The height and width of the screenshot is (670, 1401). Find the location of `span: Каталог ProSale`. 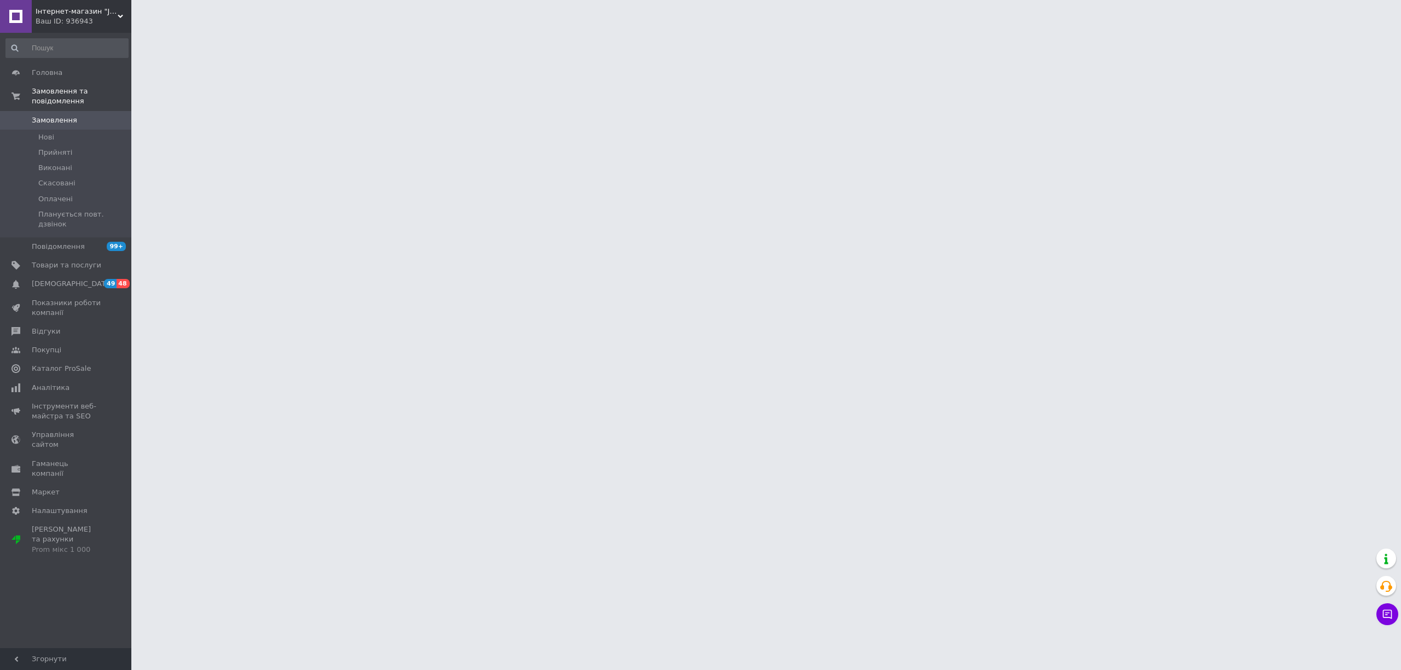

span: Каталог ProSale is located at coordinates (61, 369).